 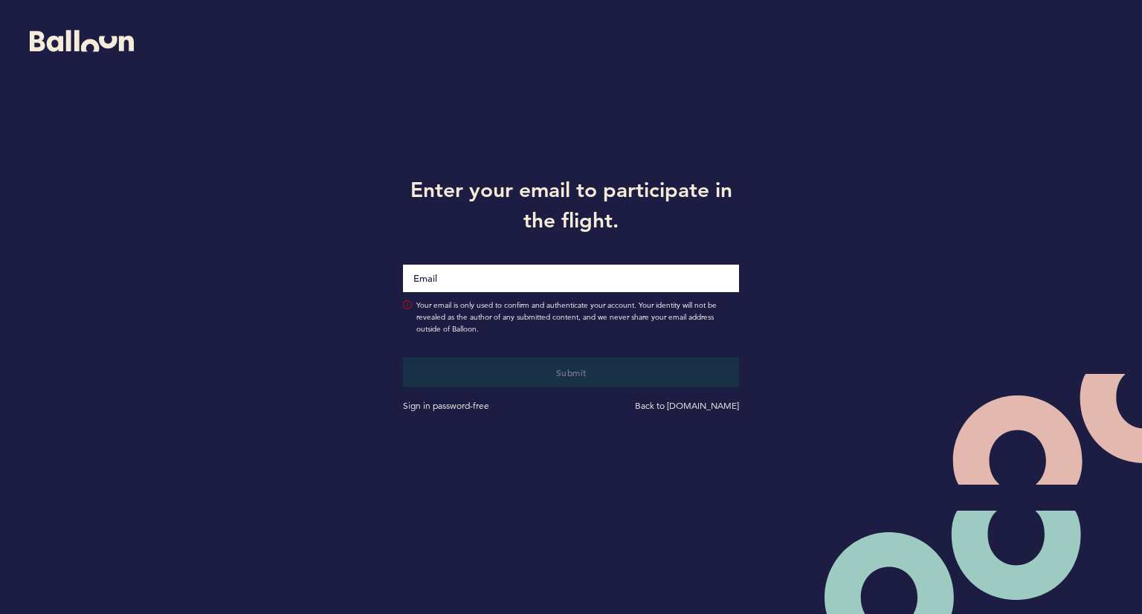 What do you see at coordinates (571, 278) in the screenshot?
I see `input: Email` at bounding box center [571, 278].